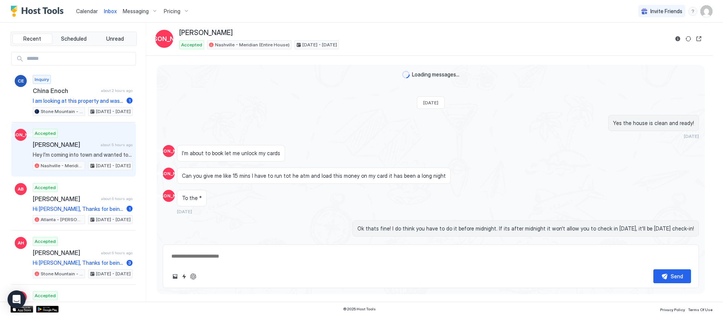 The height and width of the screenshot is (316, 723). Describe the element at coordinates (192, 198) in the screenshot. I see `span: To the *` at that location.